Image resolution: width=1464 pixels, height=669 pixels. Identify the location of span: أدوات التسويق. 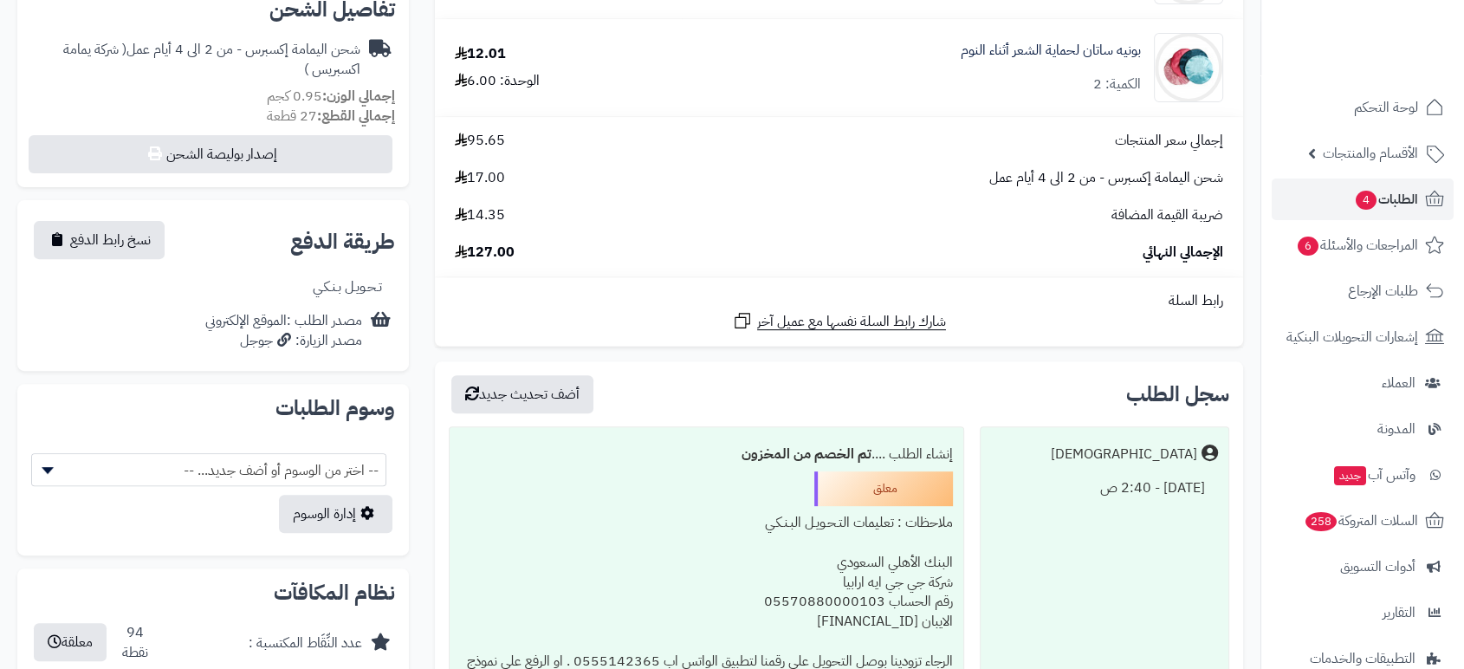
(1377, 566).